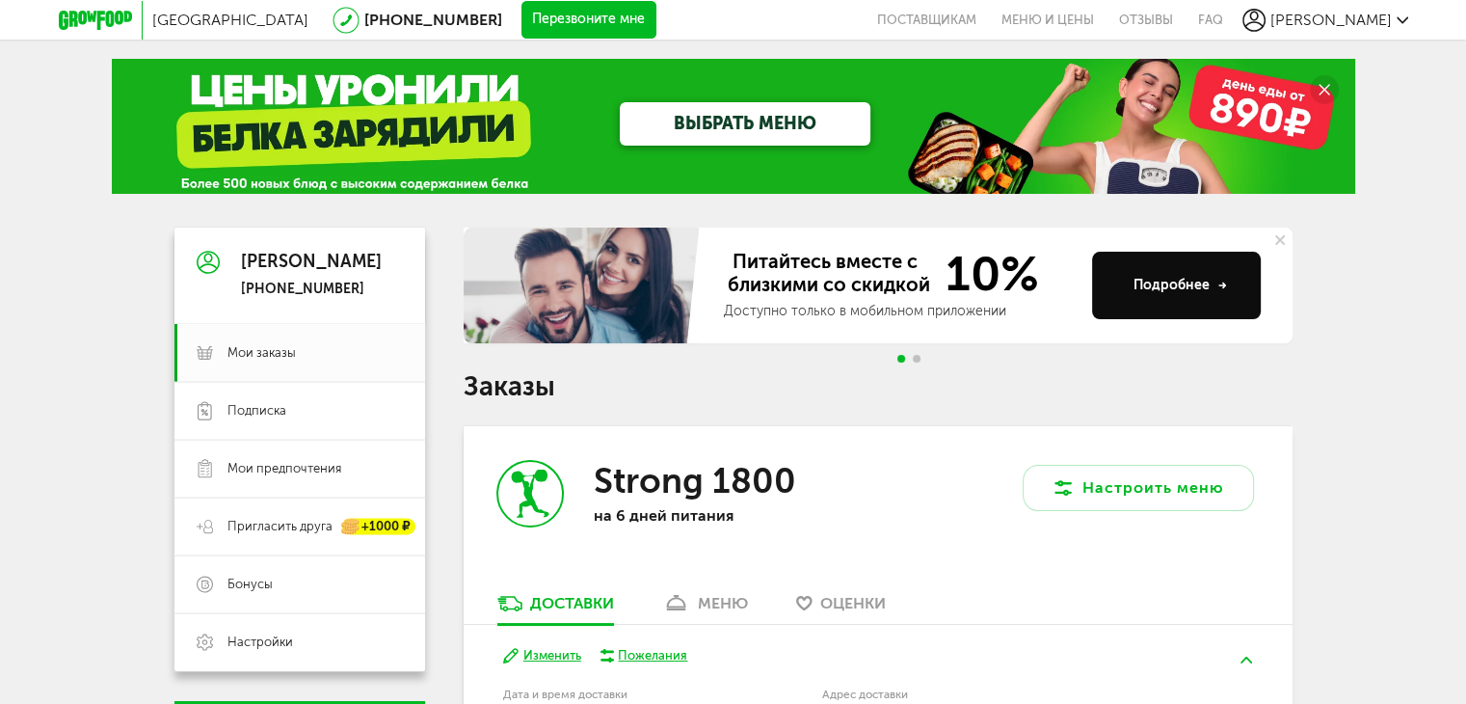 The width and height of the screenshot is (1466, 704). Describe the element at coordinates (901, 359) in the screenshot. I see `span: Go to slide 1` at that location.